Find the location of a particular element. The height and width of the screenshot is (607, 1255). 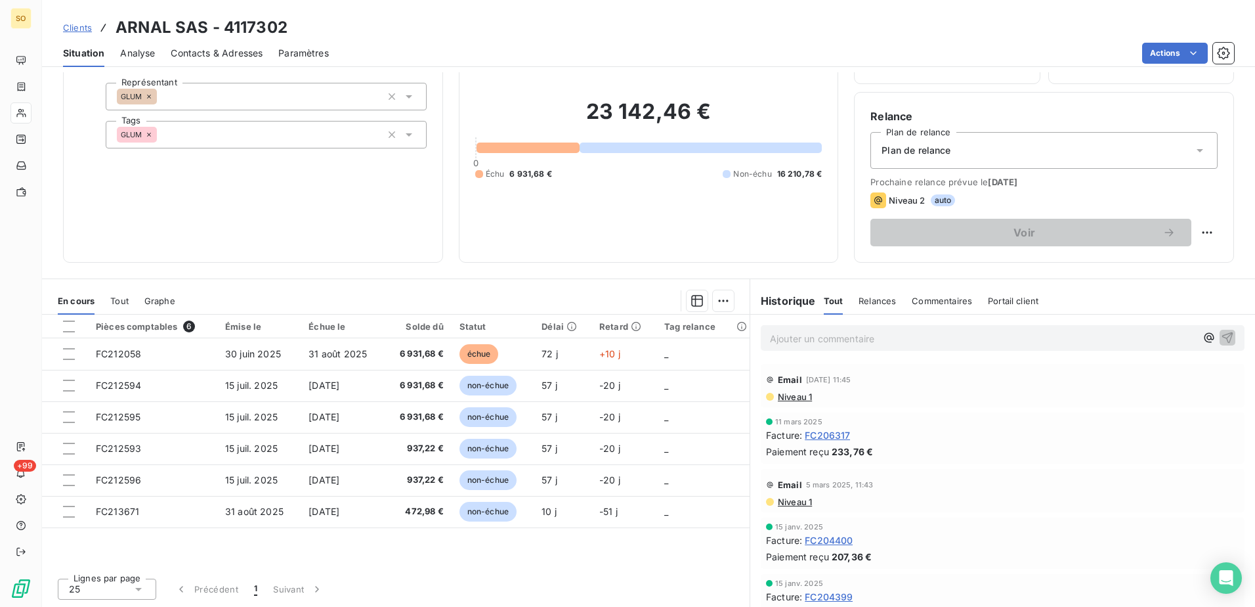

span: Voir is located at coordinates (1024, 232).